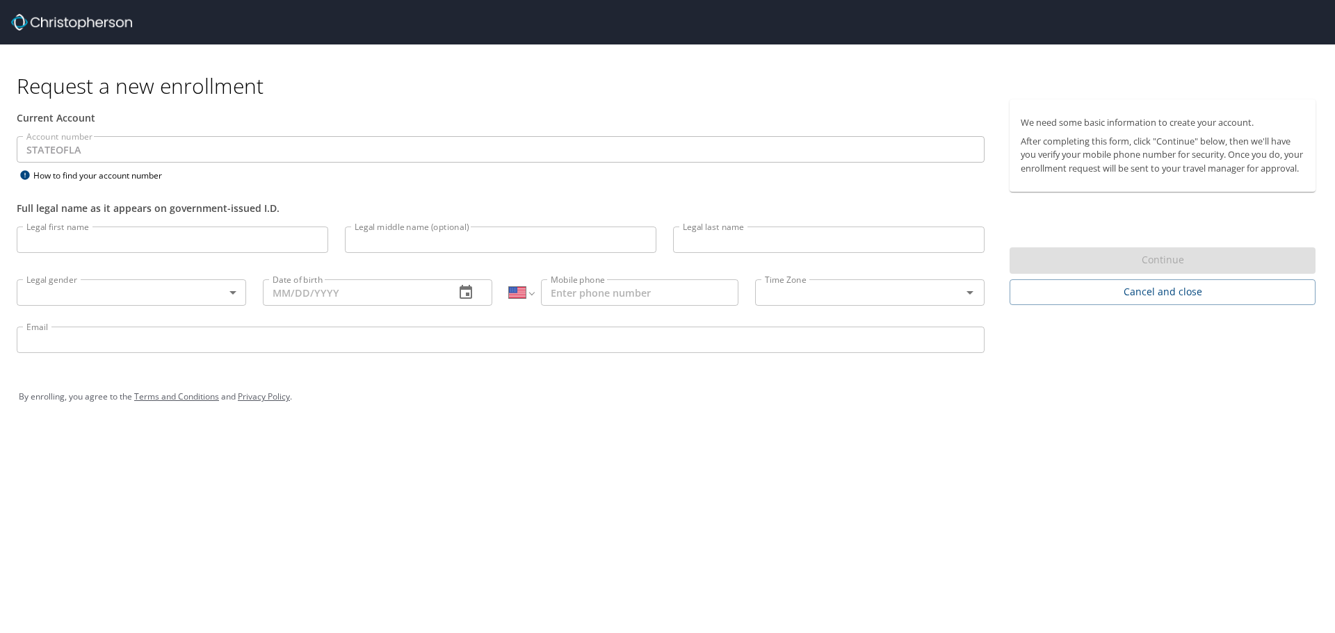 The image size is (1335, 633). I want to click on input: MM/DD/YYYY, so click(353, 293).